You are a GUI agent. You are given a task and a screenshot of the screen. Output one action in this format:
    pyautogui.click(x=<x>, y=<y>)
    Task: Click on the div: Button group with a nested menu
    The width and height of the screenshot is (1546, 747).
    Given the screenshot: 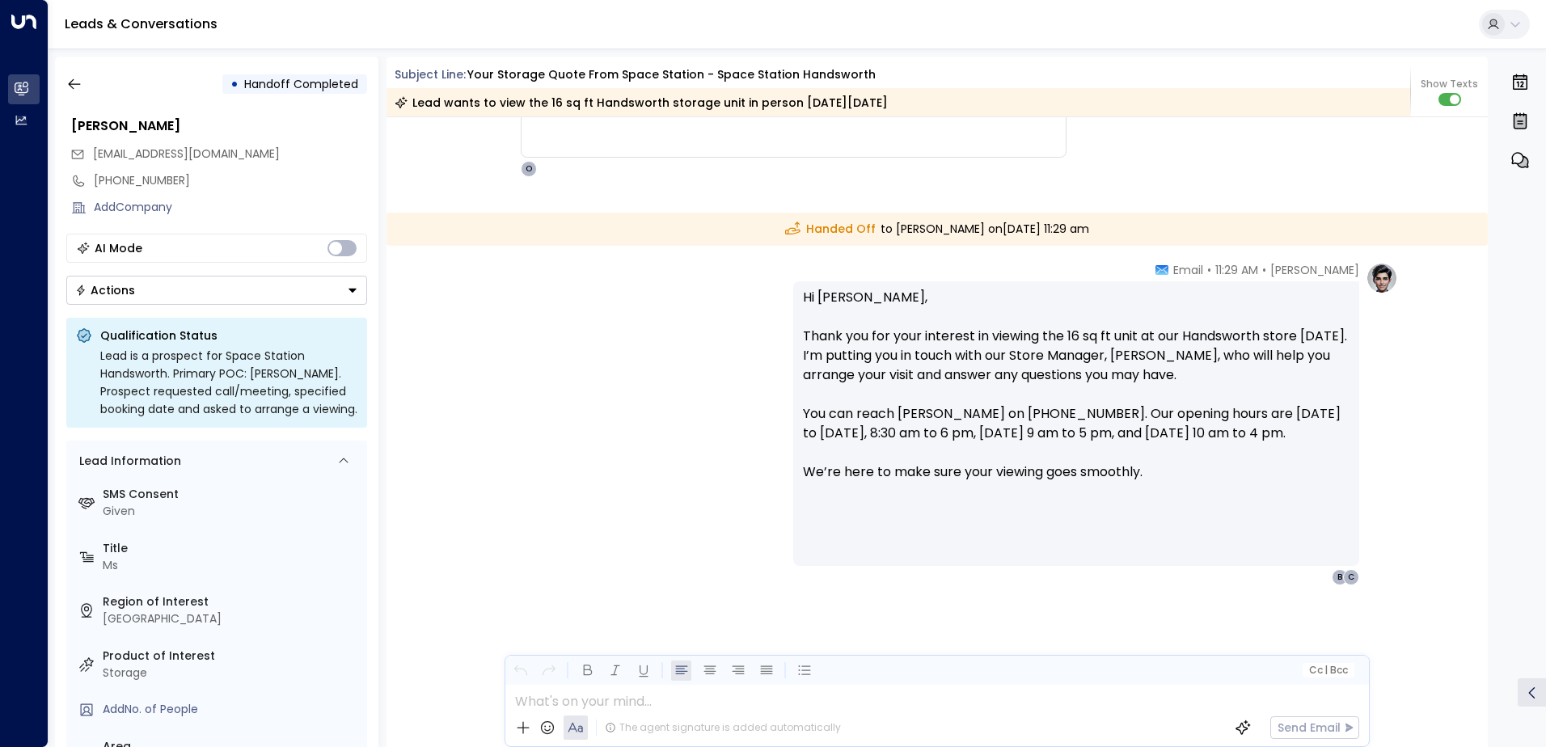 What is the action you would take?
    pyautogui.click(x=217, y=290)
    